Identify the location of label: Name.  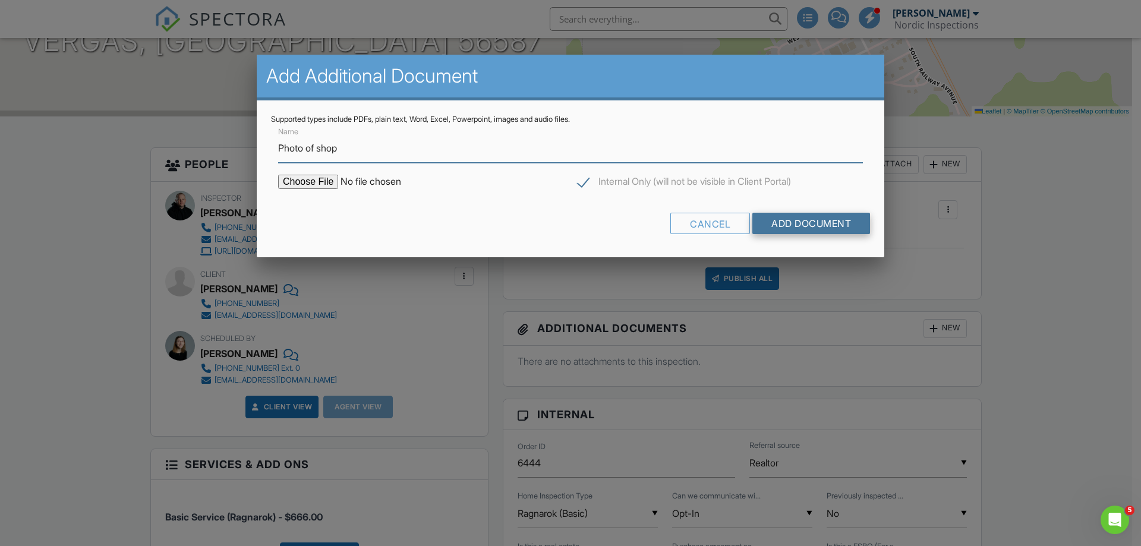
(288, 132).